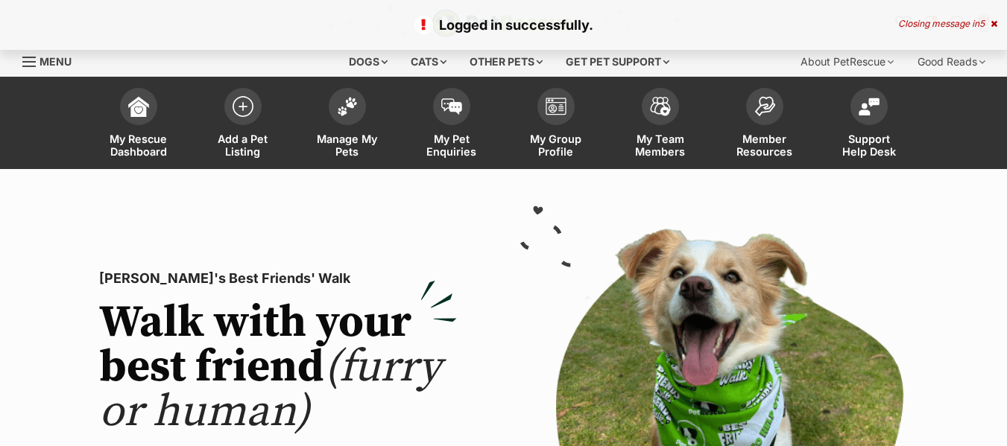  What do you see at coordinates (765, 124) in the screenshot?
I see `a: Member Resources` at bounding box center [765, 124].